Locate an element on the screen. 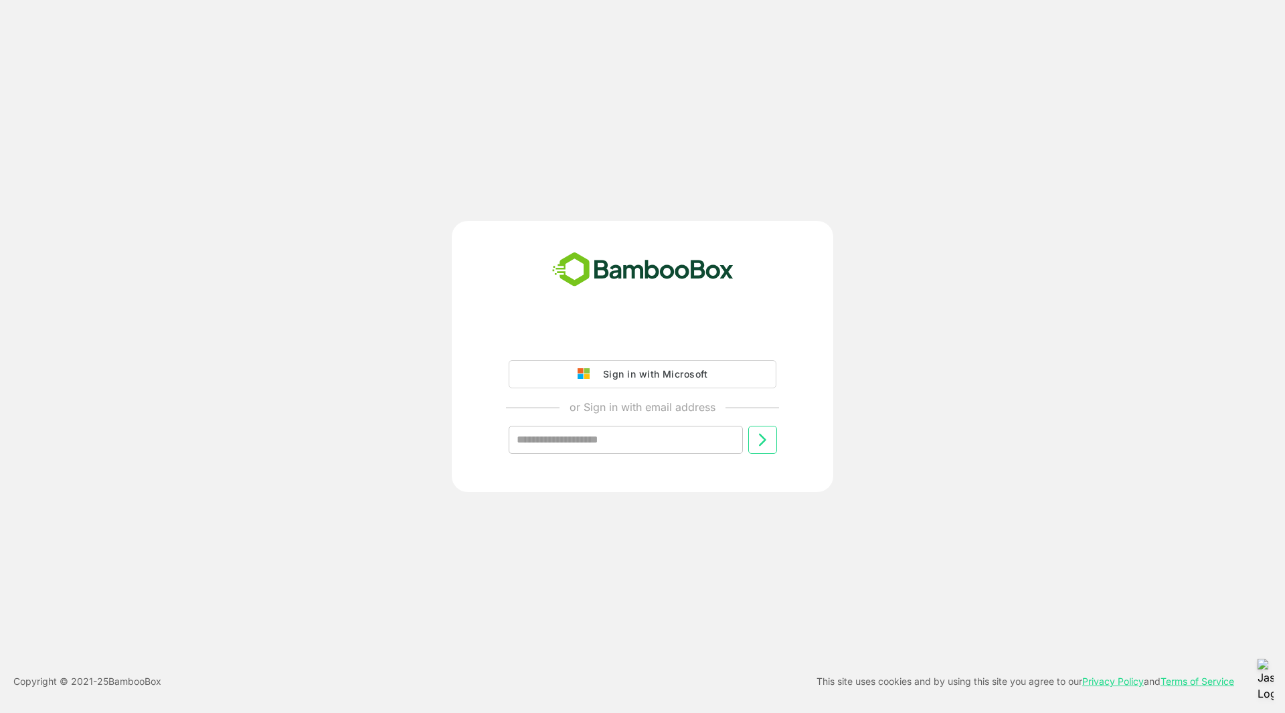  p: This site uses cookies and by using this site you agree to our and is located at coordinates (1025, 681).